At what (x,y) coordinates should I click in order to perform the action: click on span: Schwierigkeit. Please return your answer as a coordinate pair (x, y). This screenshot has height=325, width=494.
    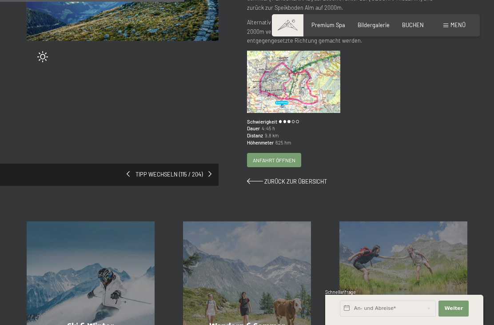
    Looking at the image, I should click on (262, 122).